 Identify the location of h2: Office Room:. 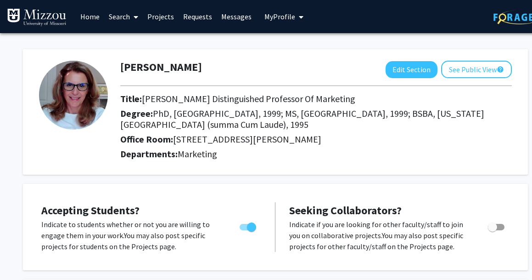
(316, 139).